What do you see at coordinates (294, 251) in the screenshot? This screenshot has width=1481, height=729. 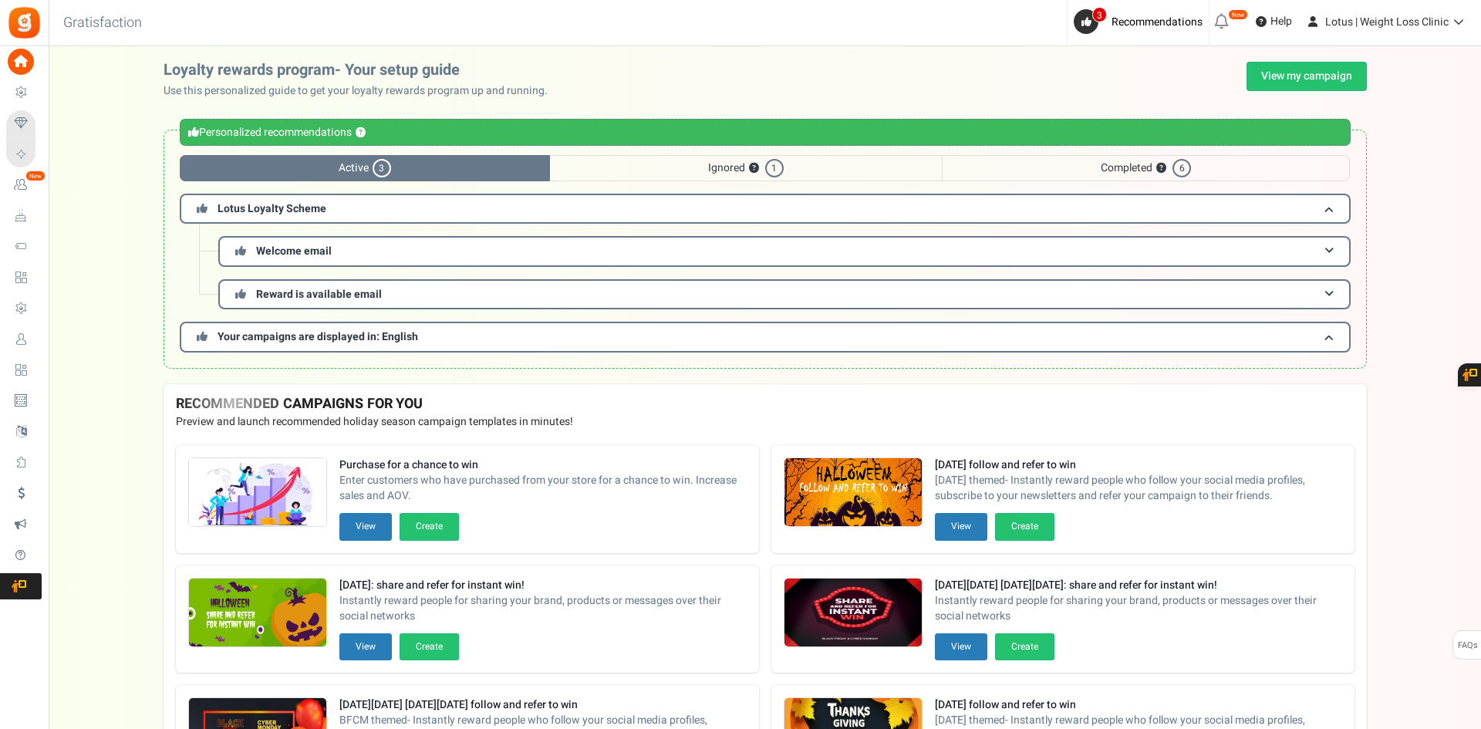 I see `span: Welcome email` at bounding box center [294, 251].